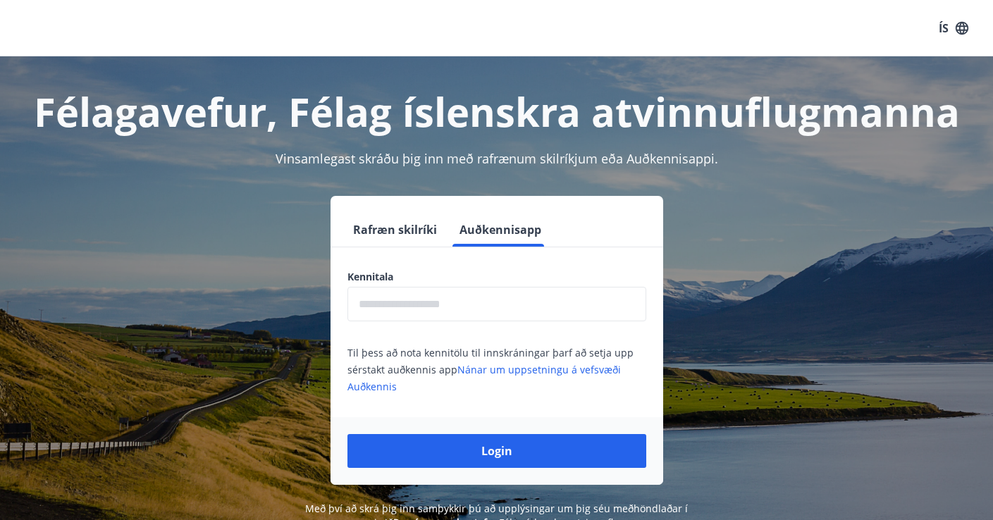  Describe the element at coordinates (395, 230) in the screenshot. I see `button: Rafræn skilríki` at that location.